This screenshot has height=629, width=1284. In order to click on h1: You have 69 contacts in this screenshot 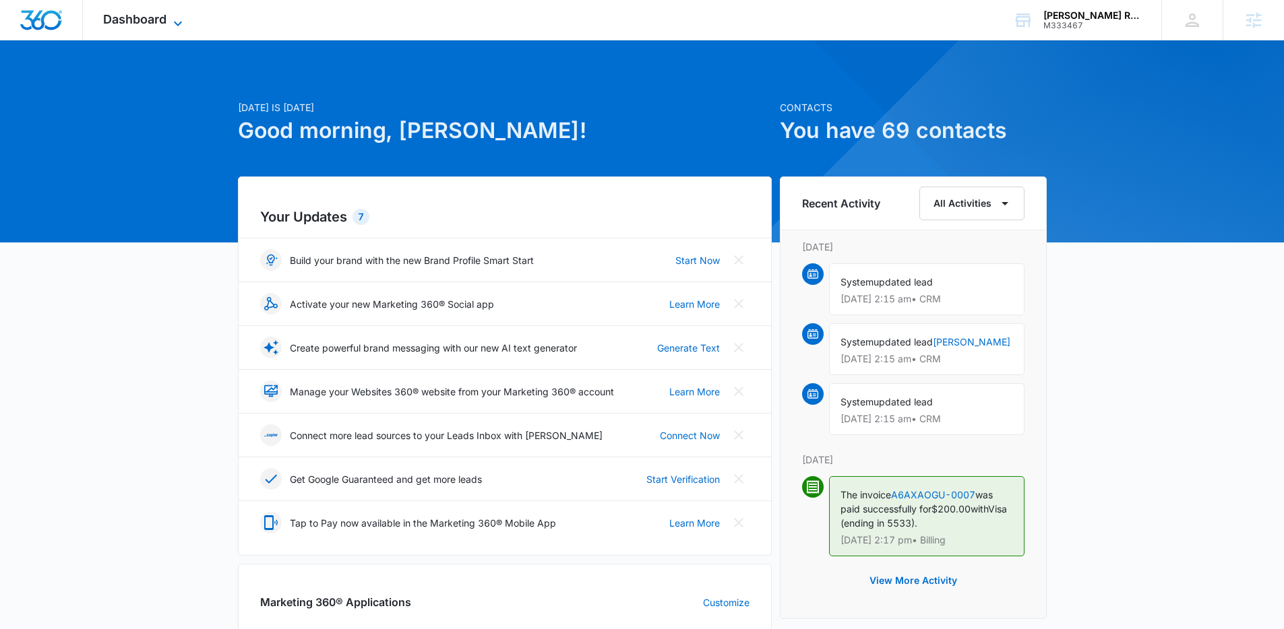, I will do `click(913, 131)`.